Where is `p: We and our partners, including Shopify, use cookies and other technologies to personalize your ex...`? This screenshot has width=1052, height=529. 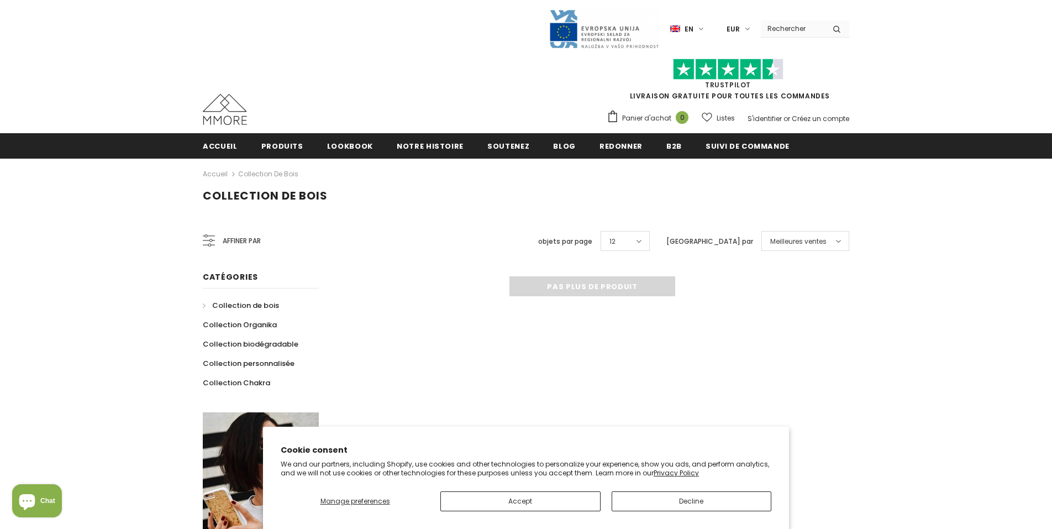
p: We and our partners, including Shopify, use cookies and other technologies to personalize your ex... is located at coordinates (526, 468).